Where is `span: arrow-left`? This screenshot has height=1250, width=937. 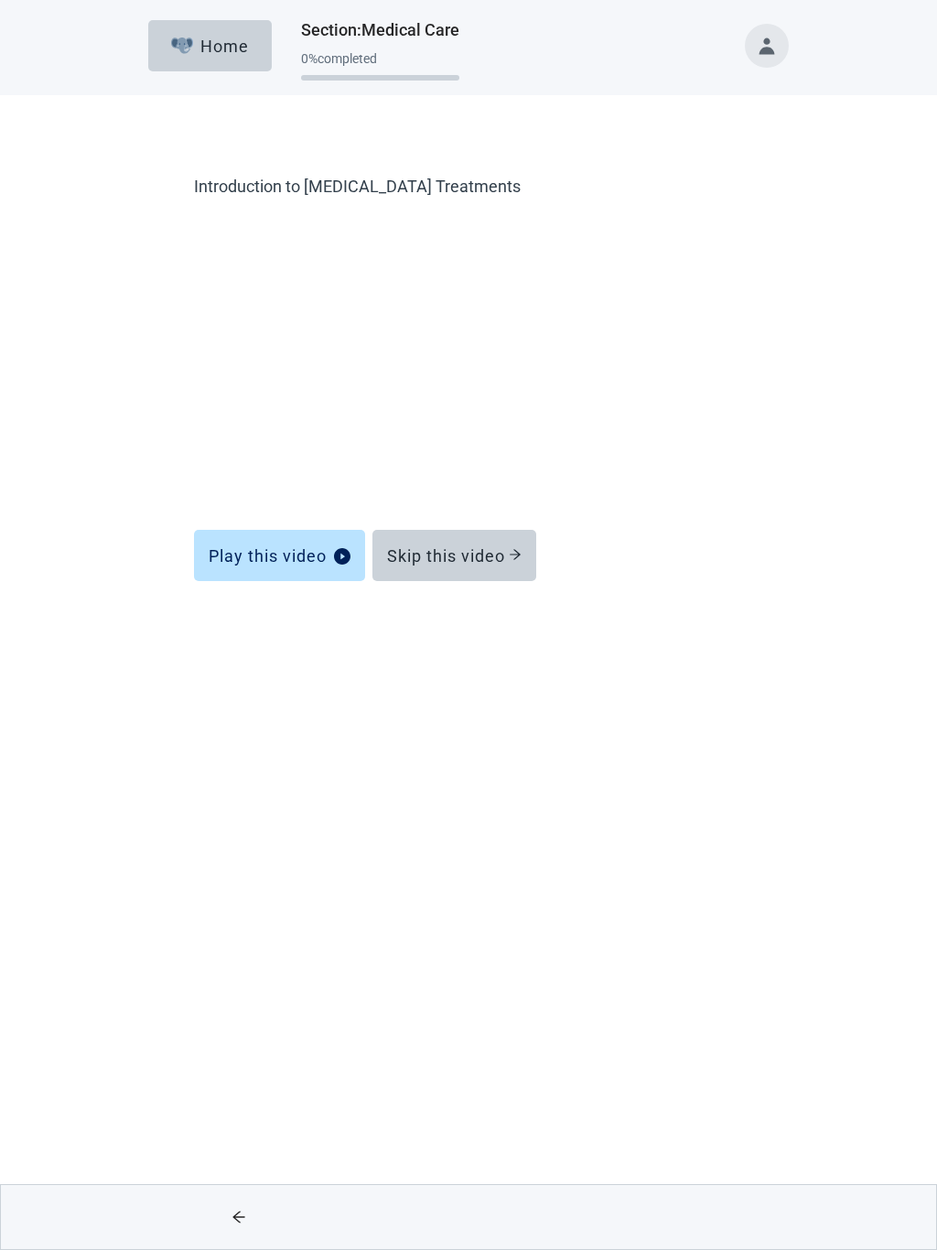 span: arrow-left is located at coordinates (238, 1217).